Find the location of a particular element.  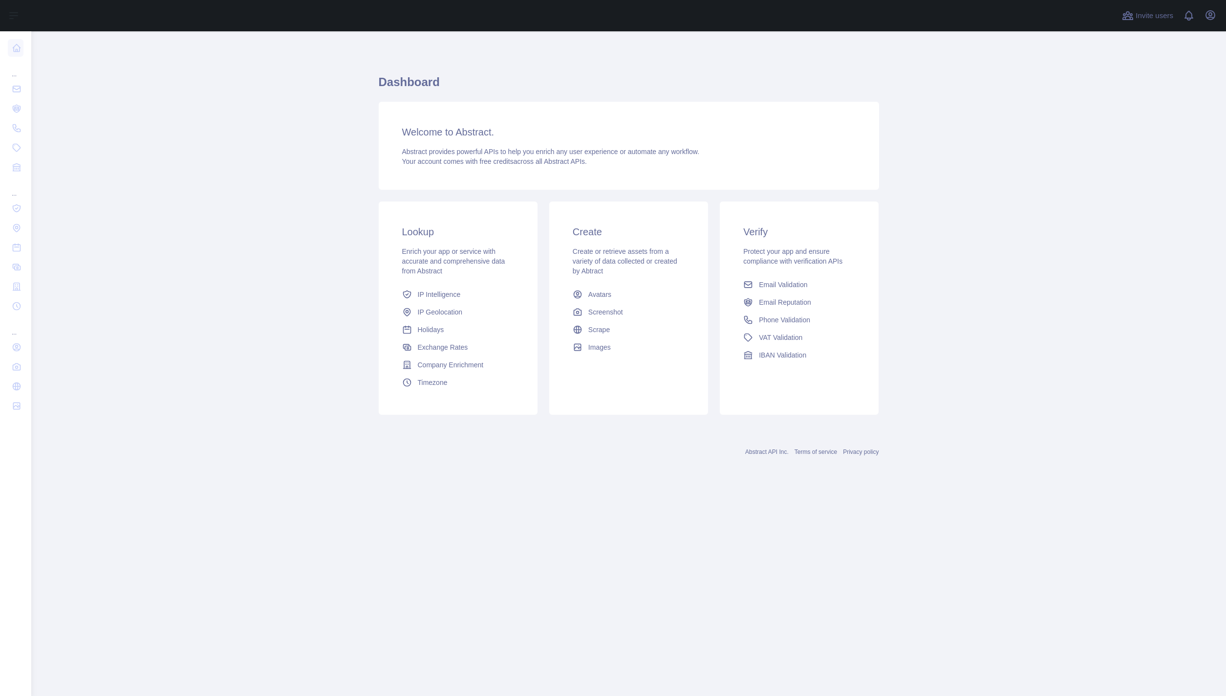

span: Scrape is located at coordinates (599, 329).